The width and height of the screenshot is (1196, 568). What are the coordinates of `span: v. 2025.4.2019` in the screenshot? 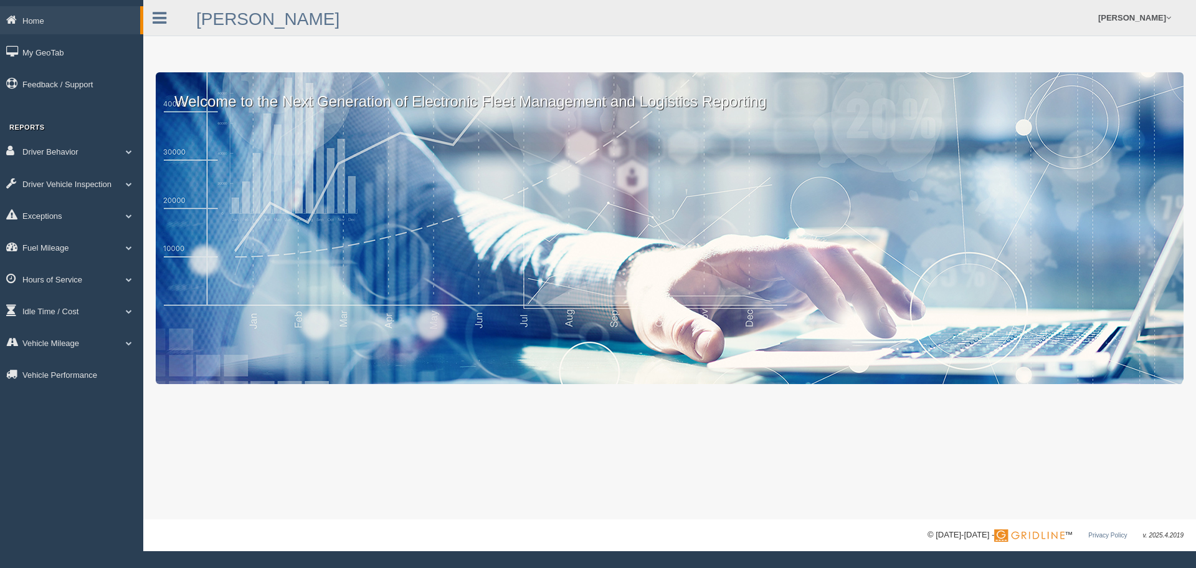 It's located at (1163, 535).